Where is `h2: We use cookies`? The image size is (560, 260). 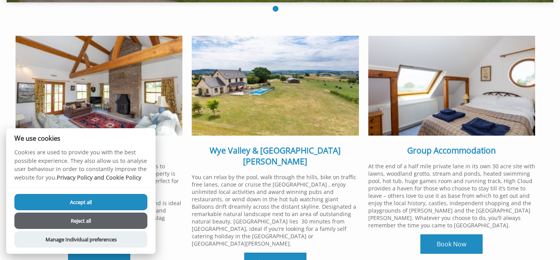 h2: We use cookies is located at coordinates (81, 138).